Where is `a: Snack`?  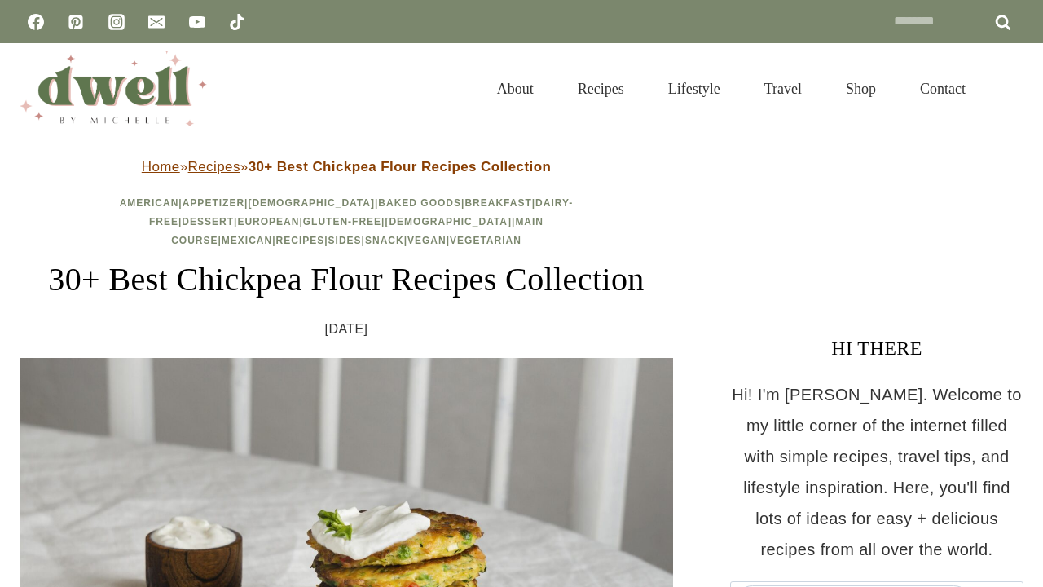
a: Snack is located at coordinates (384, 240).